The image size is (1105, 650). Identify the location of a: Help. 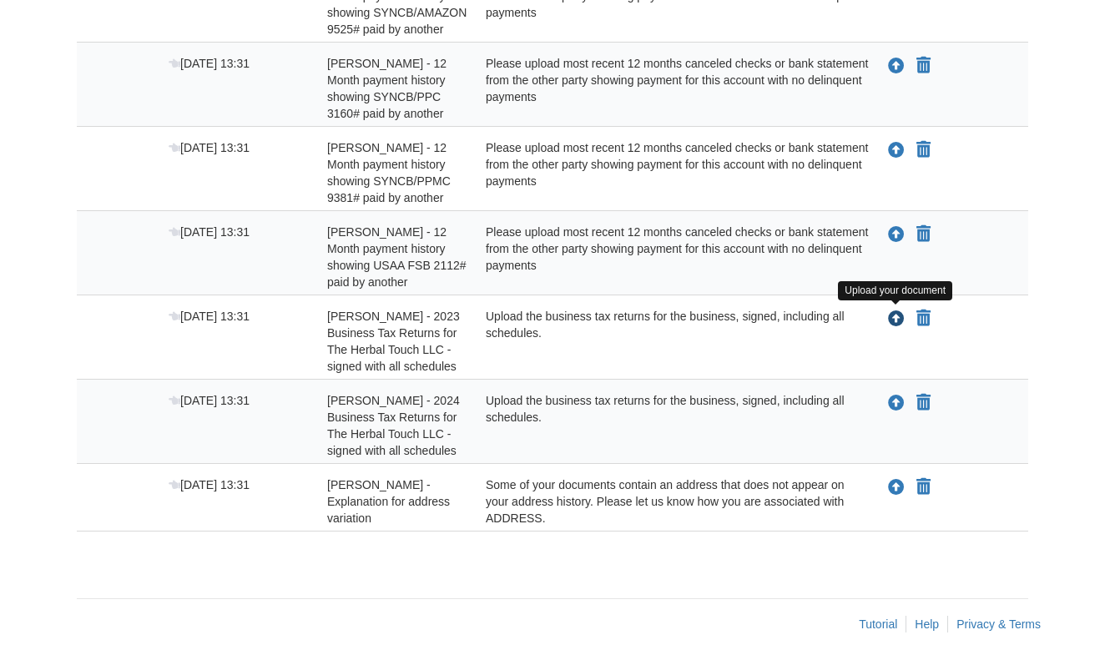
(926, 624).